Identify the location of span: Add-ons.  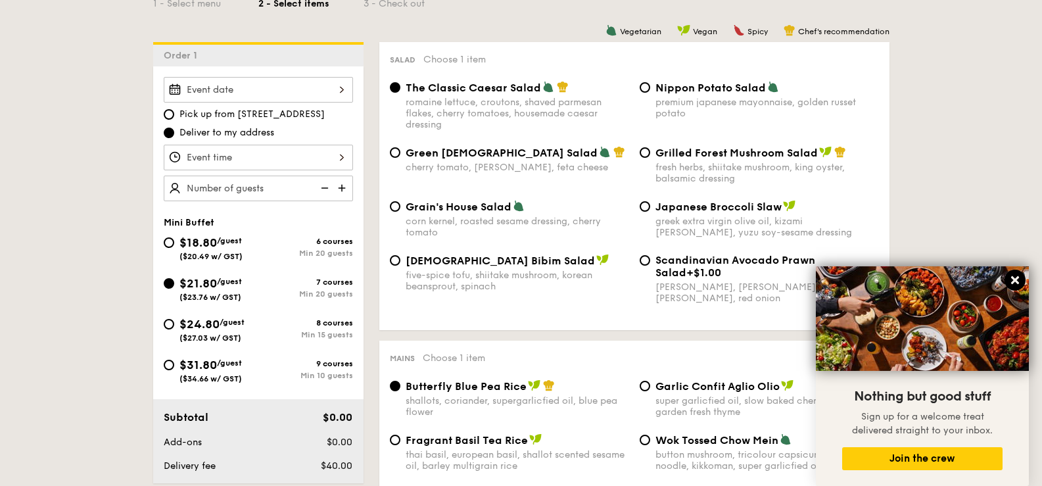
(183, 442).